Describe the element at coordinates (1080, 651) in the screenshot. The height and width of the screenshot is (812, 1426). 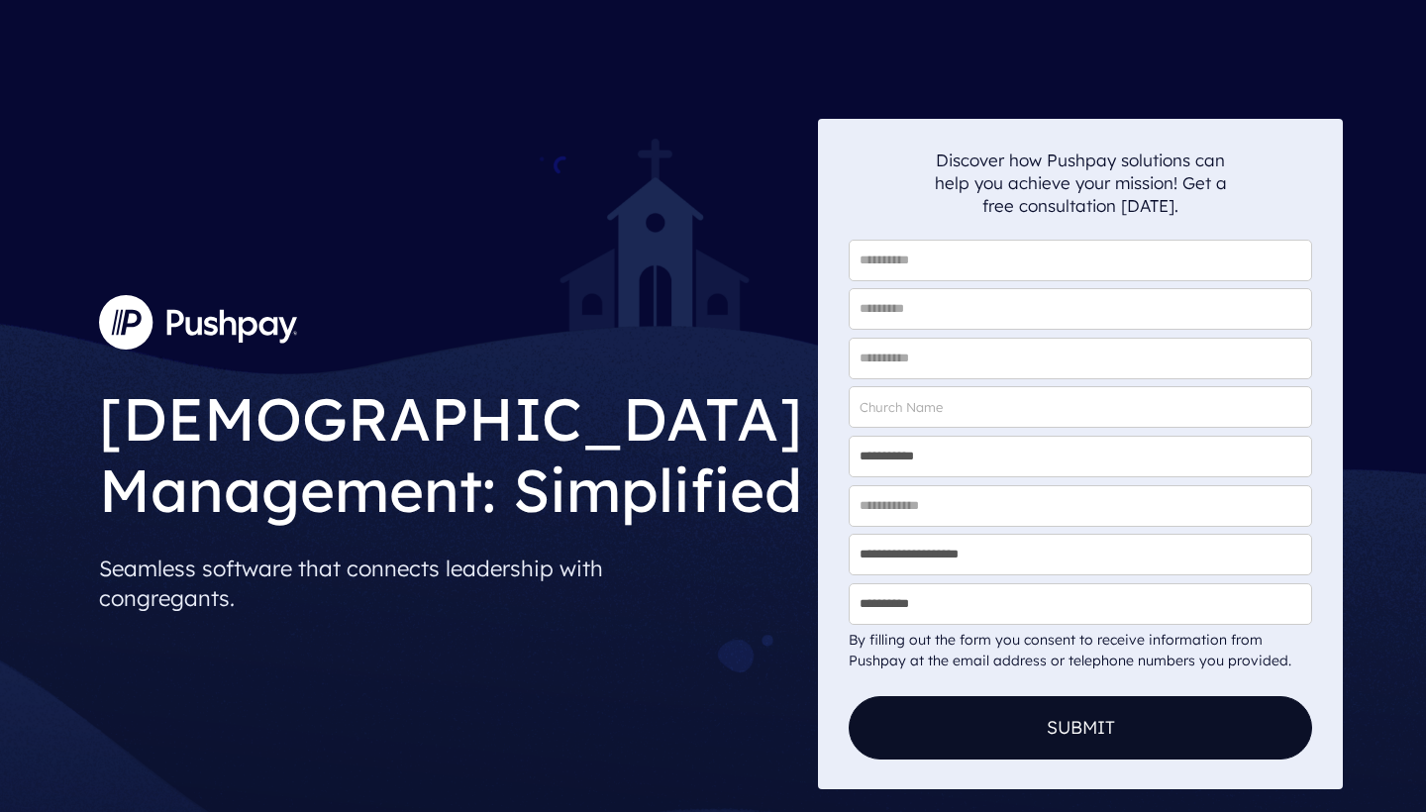
I see `div: By filling out the form you consent to receive information from Pushpay at the email address or t...` at that location.